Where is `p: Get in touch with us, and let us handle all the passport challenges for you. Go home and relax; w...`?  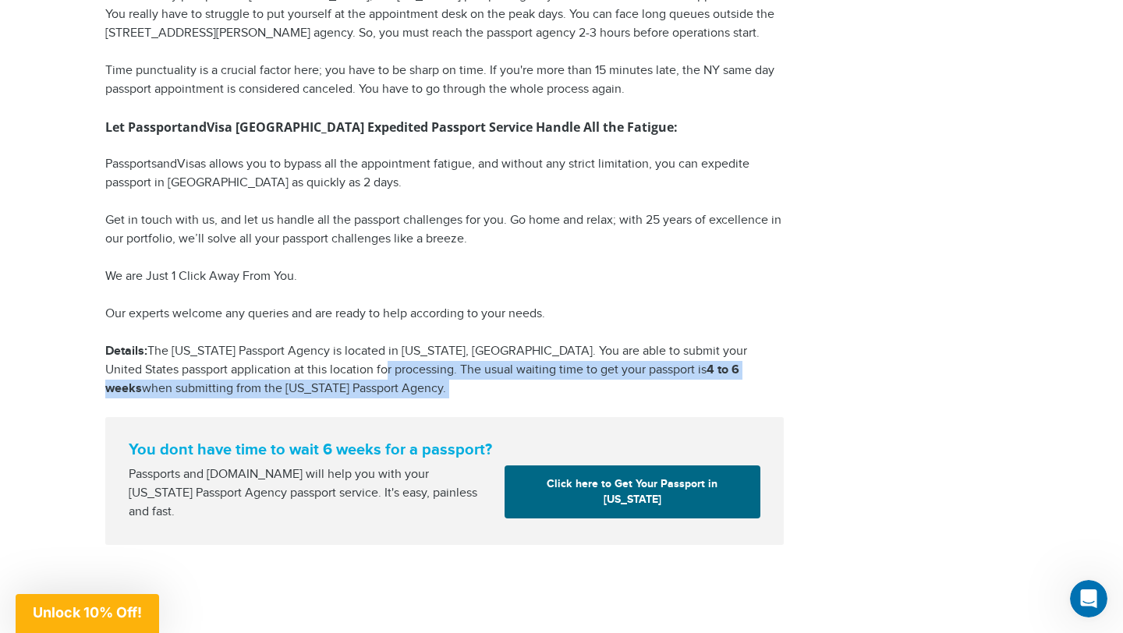 p: Get in touch with us, and let us handle all the passport challenges for you. Go home and relax; w... is located at coordinates (444, 230).